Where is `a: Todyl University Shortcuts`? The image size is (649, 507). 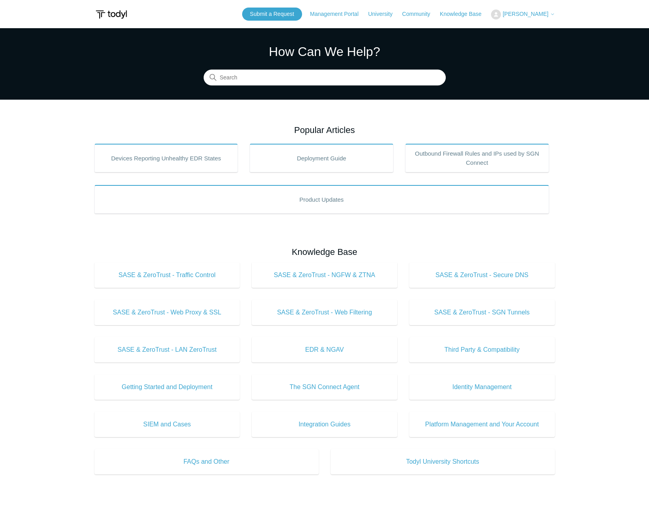 a: Todyl University Shortcuts is located at coordinates (442, 461).